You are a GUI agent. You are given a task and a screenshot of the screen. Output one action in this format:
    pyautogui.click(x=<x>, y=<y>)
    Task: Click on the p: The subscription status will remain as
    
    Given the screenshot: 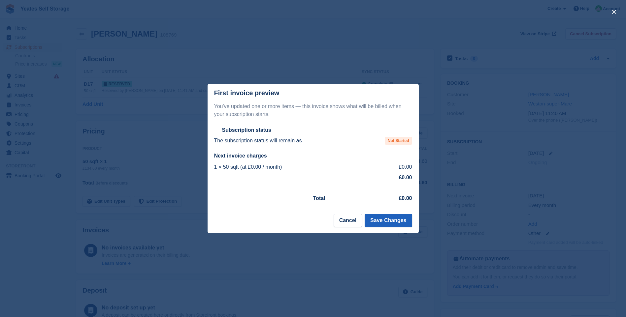 What is the action you would take?
    pyautogui.click(x=258, y=141)
    